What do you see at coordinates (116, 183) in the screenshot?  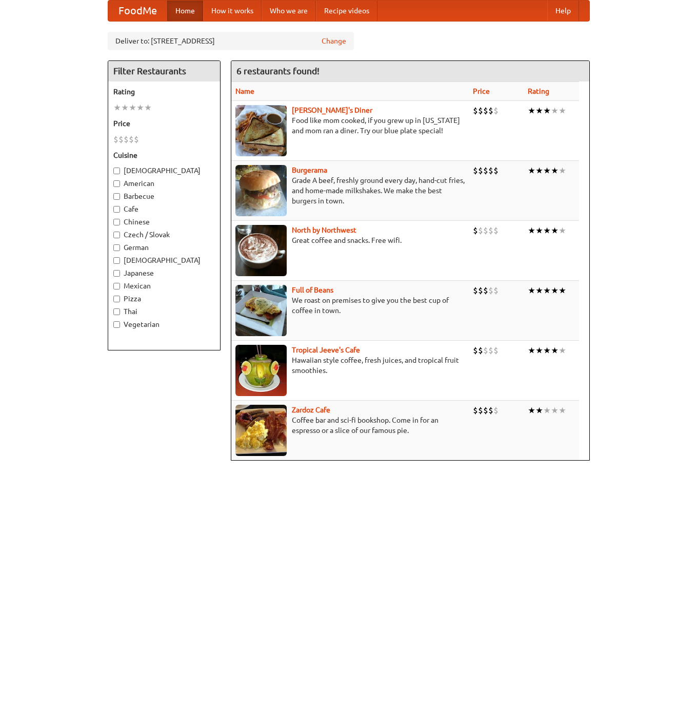 I see `input: American` at bounding box center [116, 183].